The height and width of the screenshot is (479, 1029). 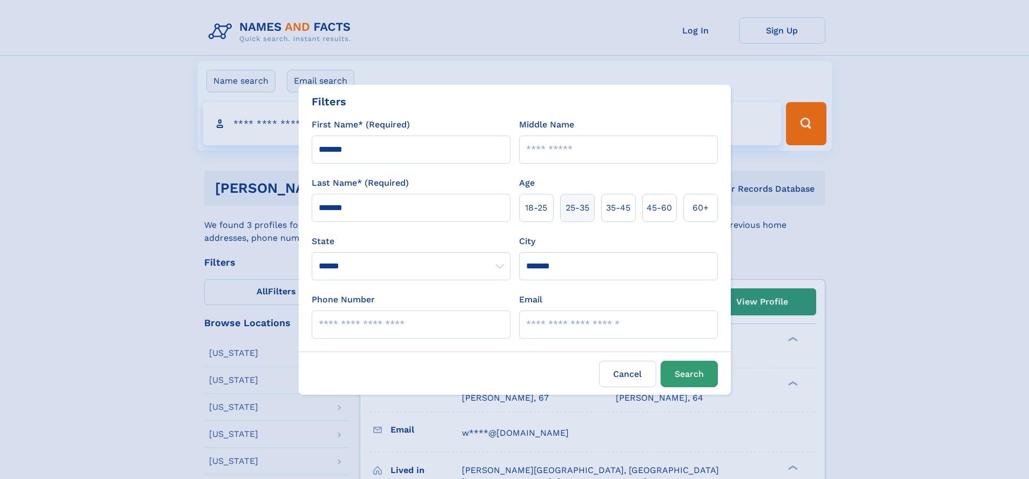 What do you see at coordinates (547, 125) in the screenshot?
I see `label: Middle Name` at bounding box center [547, 125].